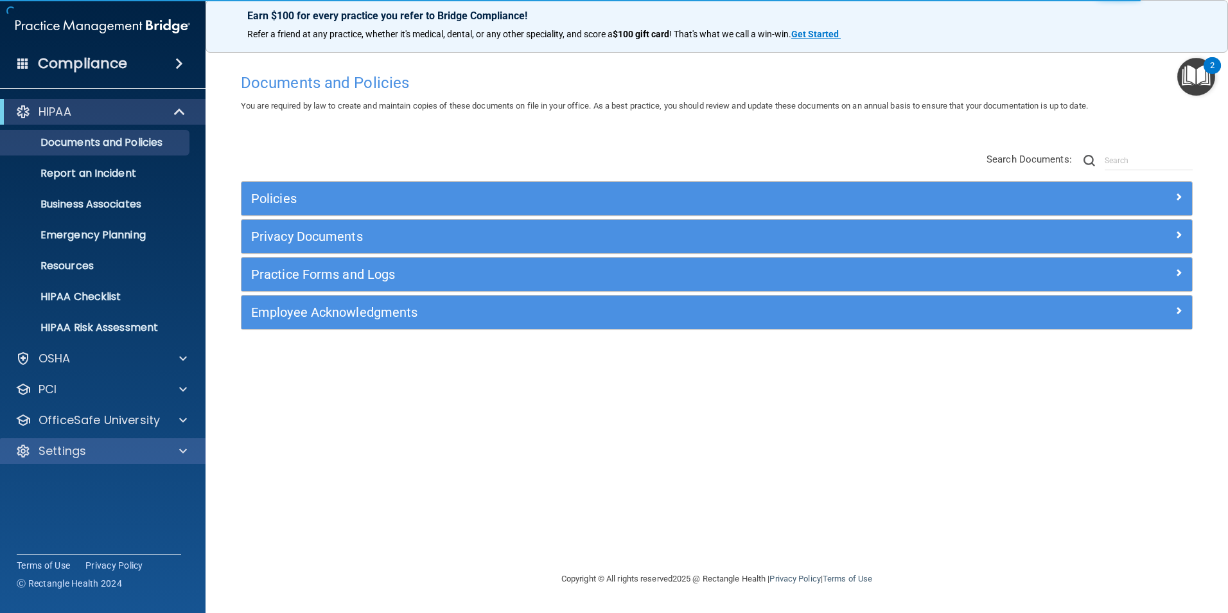 The image size is (1228, 613). Describe the element at coordinates (55, 112) in the screenshot. I see `p: HIPAA` at that location.